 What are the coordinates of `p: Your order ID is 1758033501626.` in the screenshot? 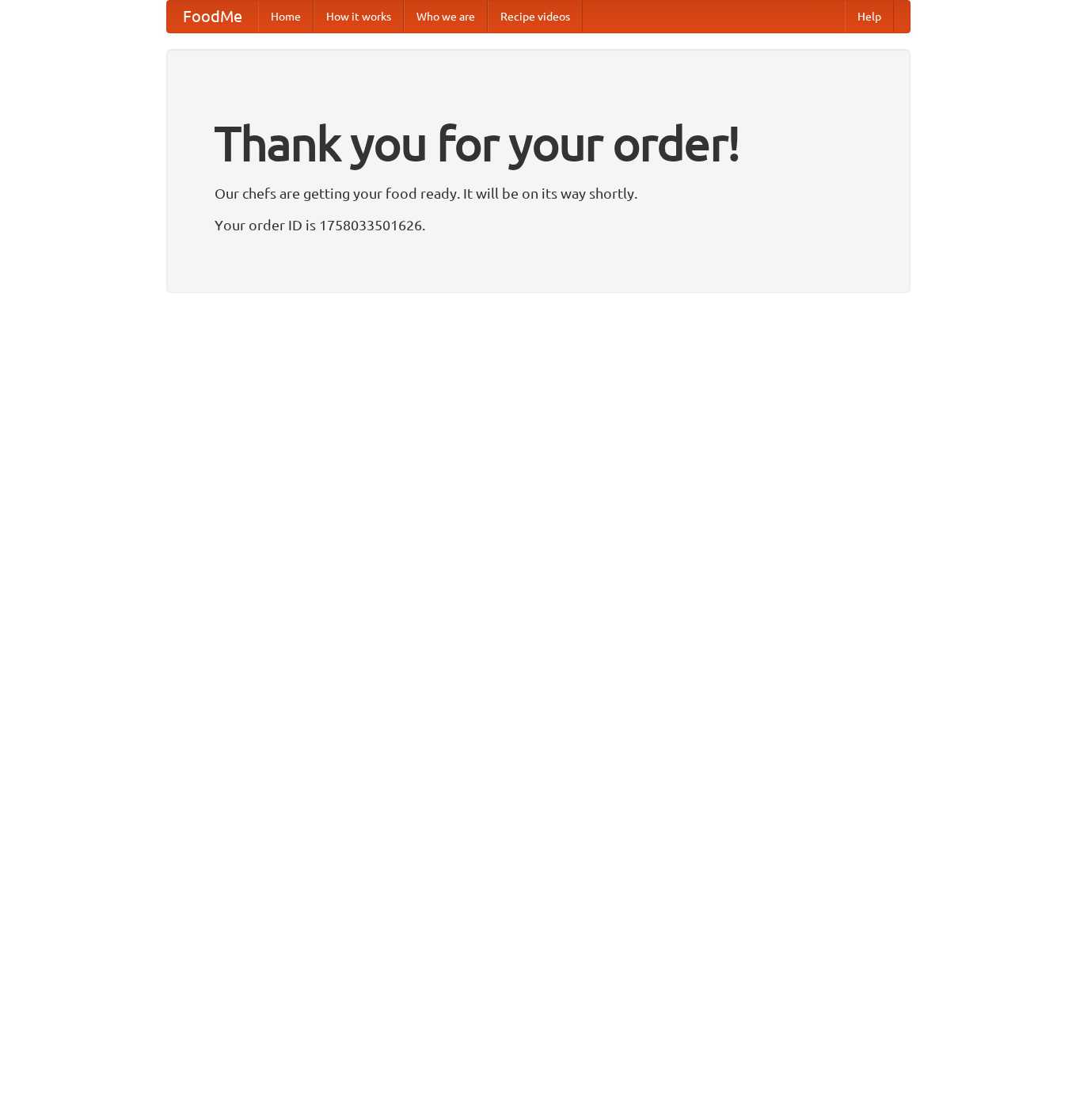 It's located at (539, 225).